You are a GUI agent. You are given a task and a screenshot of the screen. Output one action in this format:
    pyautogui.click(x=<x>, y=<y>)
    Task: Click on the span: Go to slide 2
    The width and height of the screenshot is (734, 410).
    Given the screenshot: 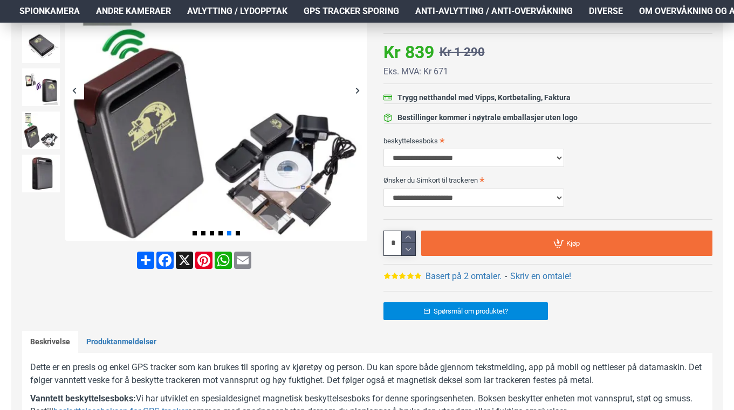 What is the action you would take?
    pyautogui.click(x=203, y=234)
    